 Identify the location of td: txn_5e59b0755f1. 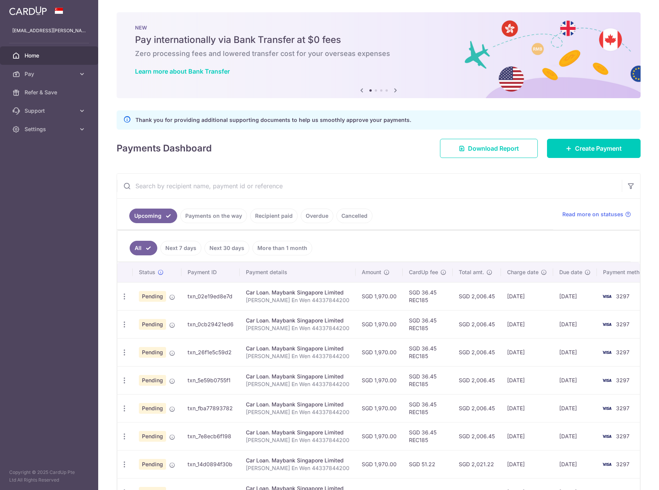
(211, 380).